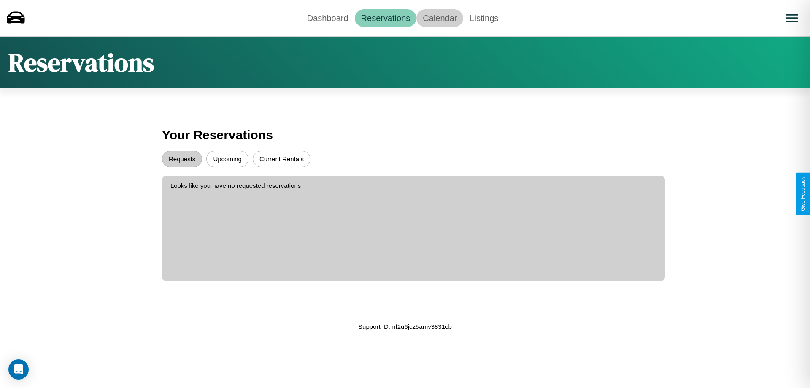 The image size is (810, 388). Describe the element at coordinates (484, 18) in the screenshot. I see `a: Listings` at that location.